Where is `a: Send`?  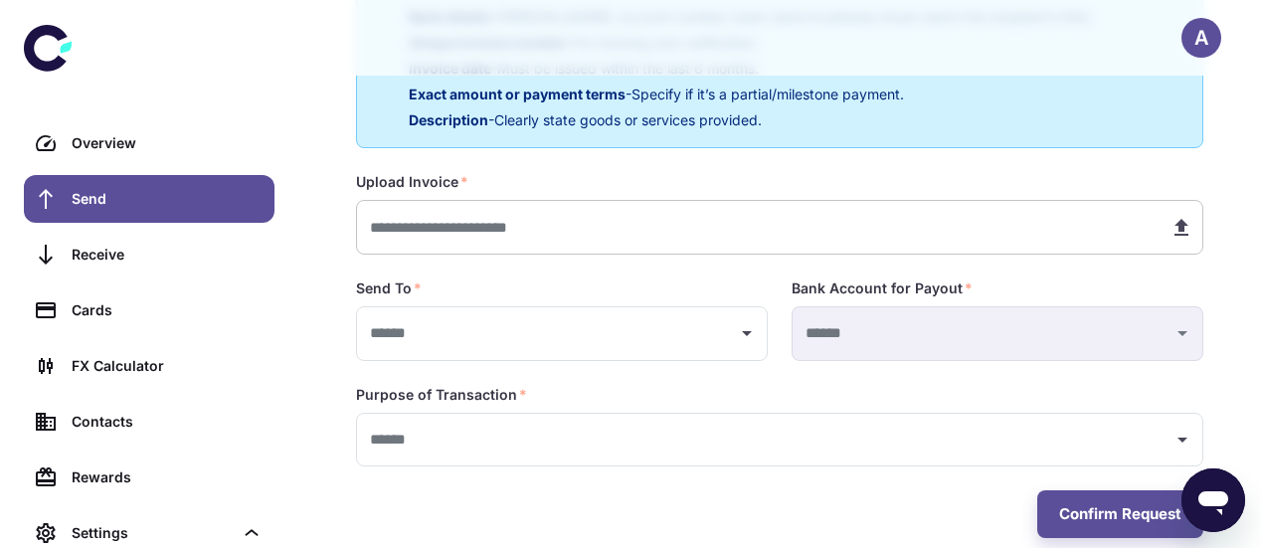 a: Send is located at coordinates (149, 199).